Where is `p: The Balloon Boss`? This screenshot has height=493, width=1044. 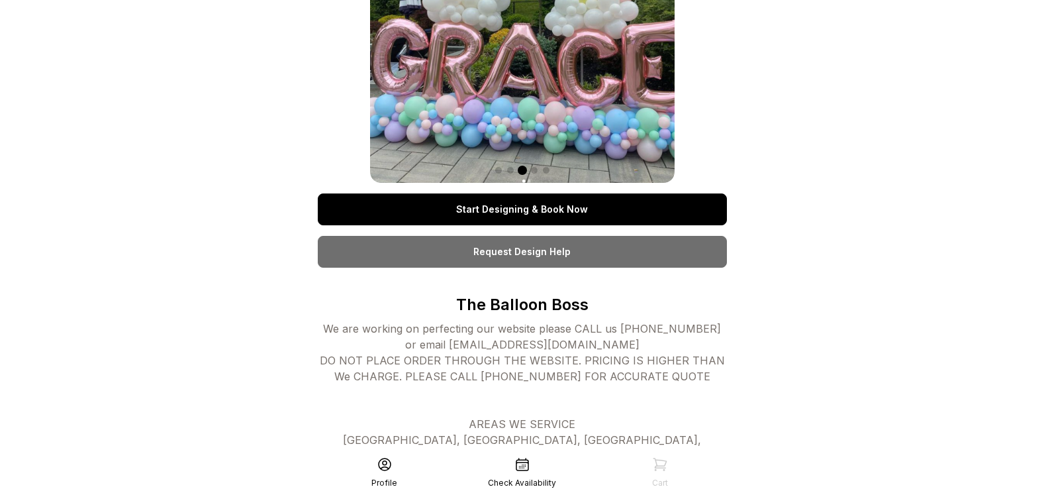 p: The Balloon Boss is located at coordinates (523, 305).